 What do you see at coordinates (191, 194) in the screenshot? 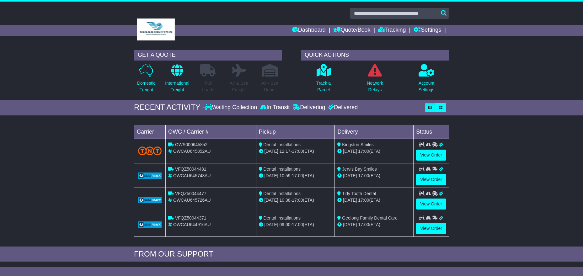
I see `span: VFQZ50044477` at bounding box center [191, 194].